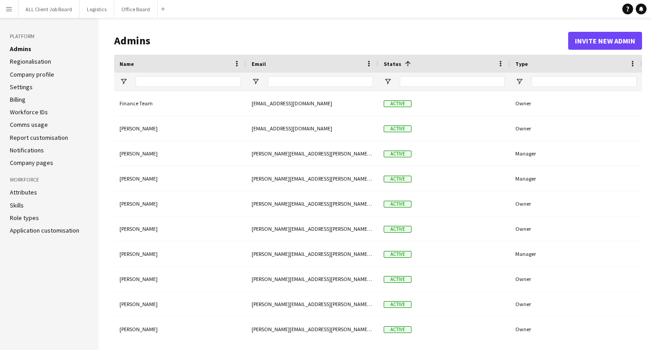 The image size is (651, 350). Describe the element at coordinates (49, 180) in the screenshot. I see `h3: Workforce` at that location.